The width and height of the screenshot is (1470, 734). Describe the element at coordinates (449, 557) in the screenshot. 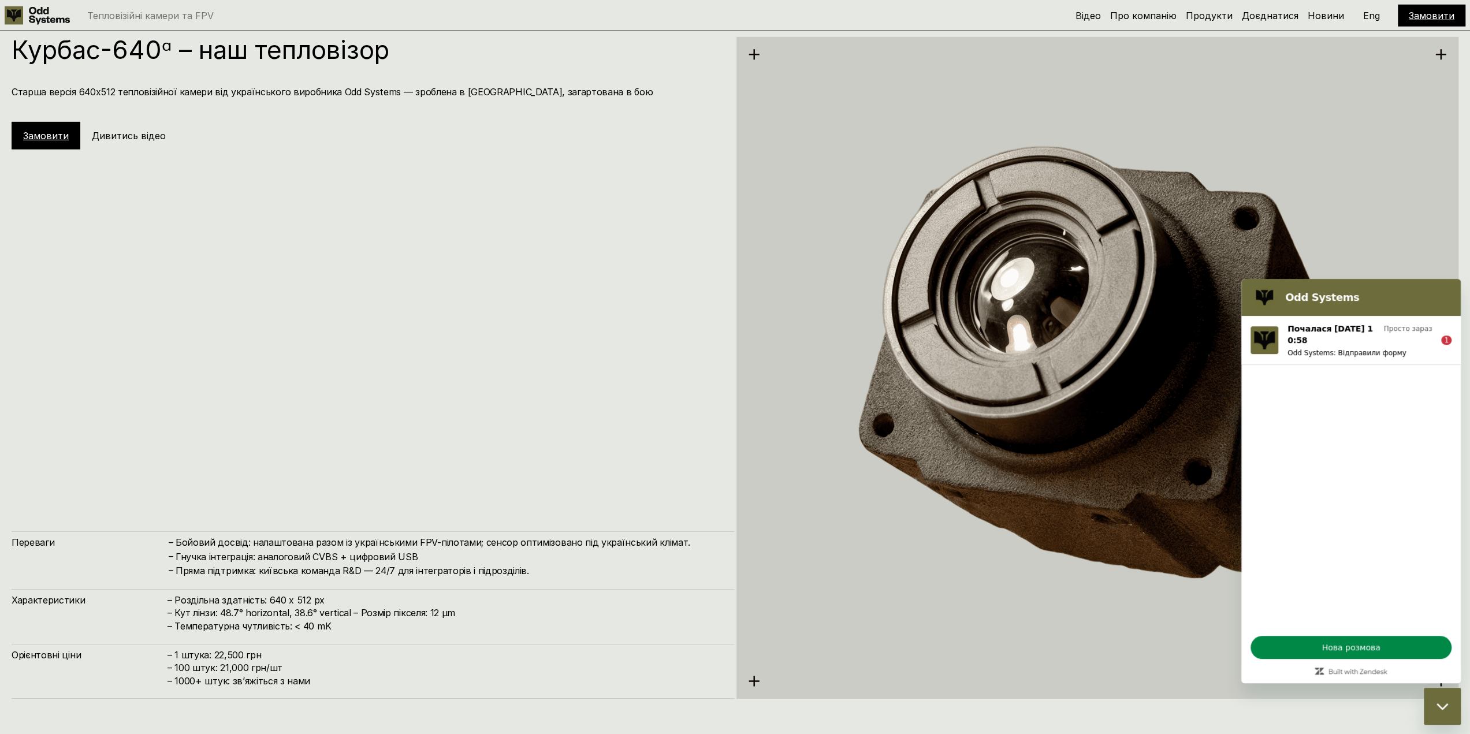

I see `h4: Гнучка інтеграція: аналоговий CVBS + цифровий USB` at that location.